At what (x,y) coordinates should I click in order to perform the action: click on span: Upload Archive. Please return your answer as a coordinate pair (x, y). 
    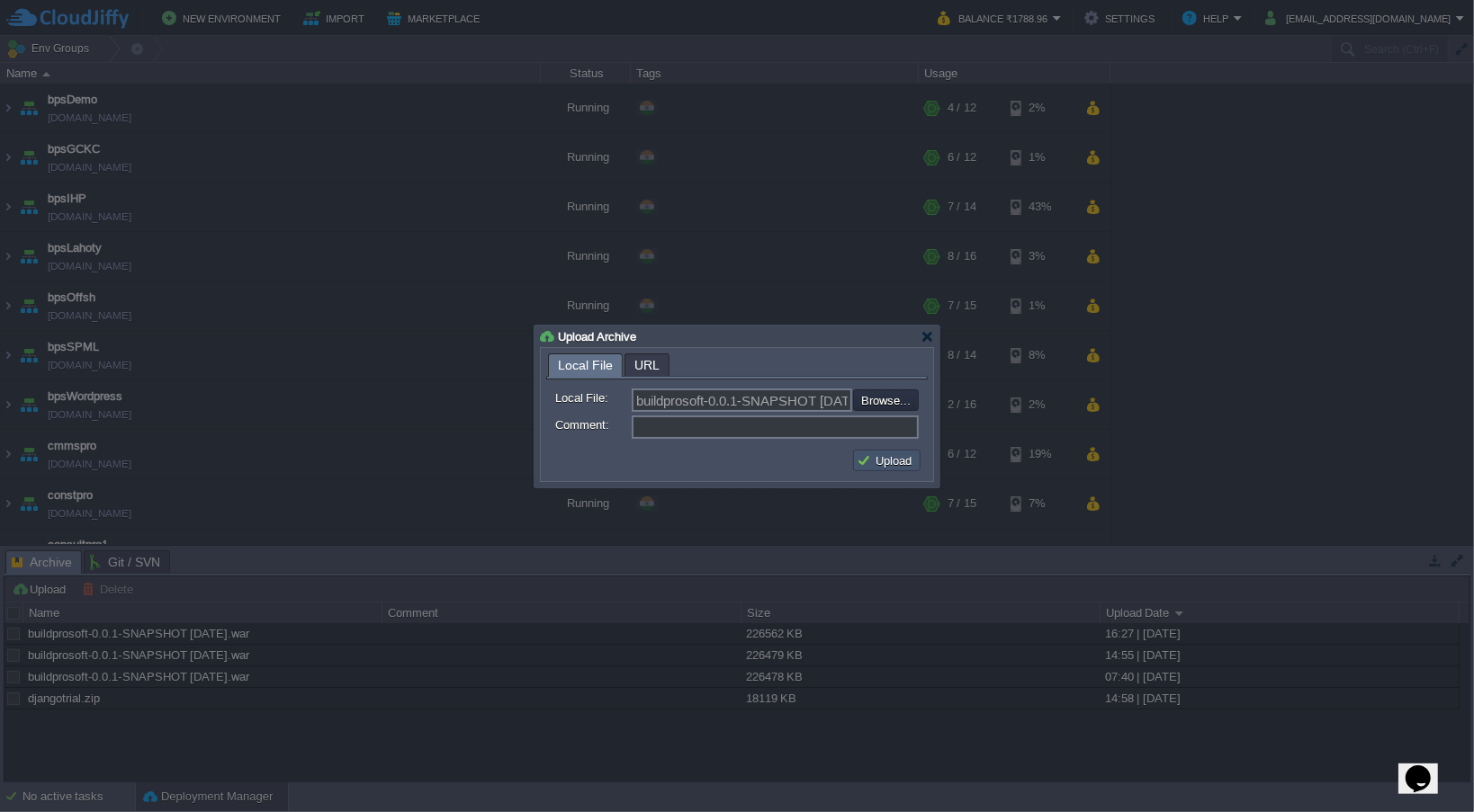
    Looking at the image, I should click on (598, 336).